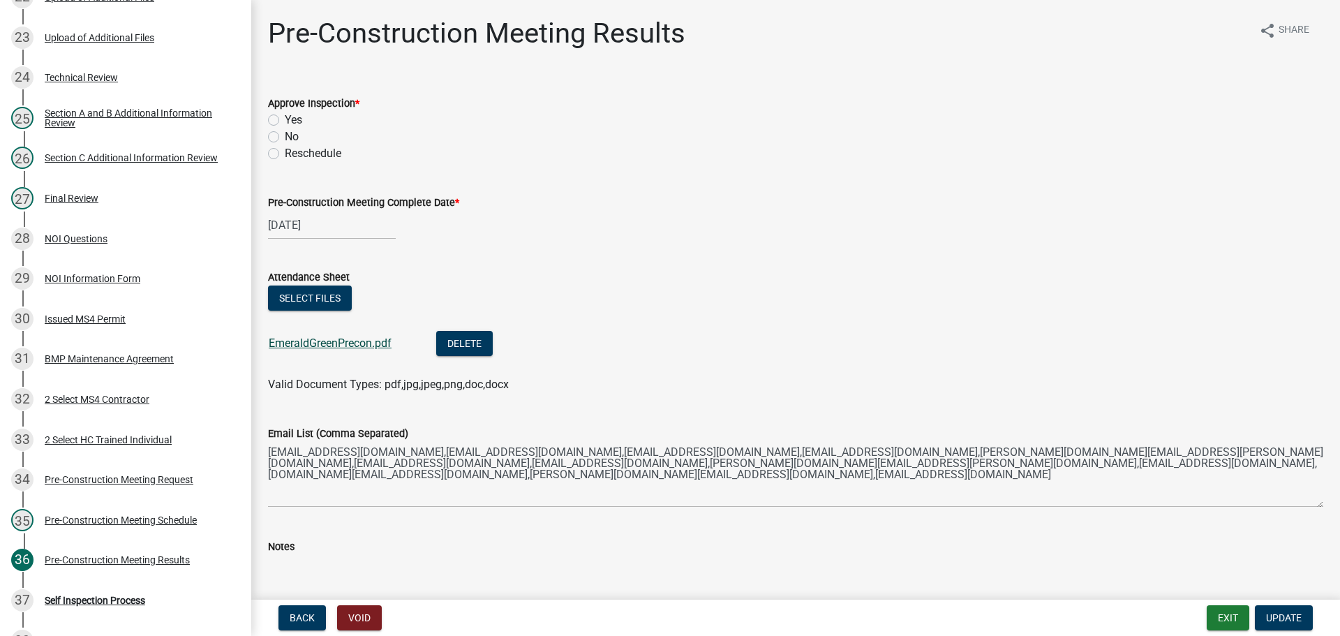  What do you see at coordinates (22, 38) in the screenshot?
I see `div: 23` at bounding box center [22, 38].